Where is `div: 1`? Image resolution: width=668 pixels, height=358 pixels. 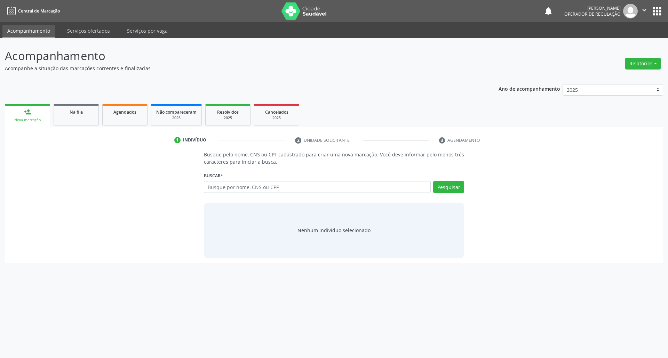 div: 1 is located at coordinates (177, 140).